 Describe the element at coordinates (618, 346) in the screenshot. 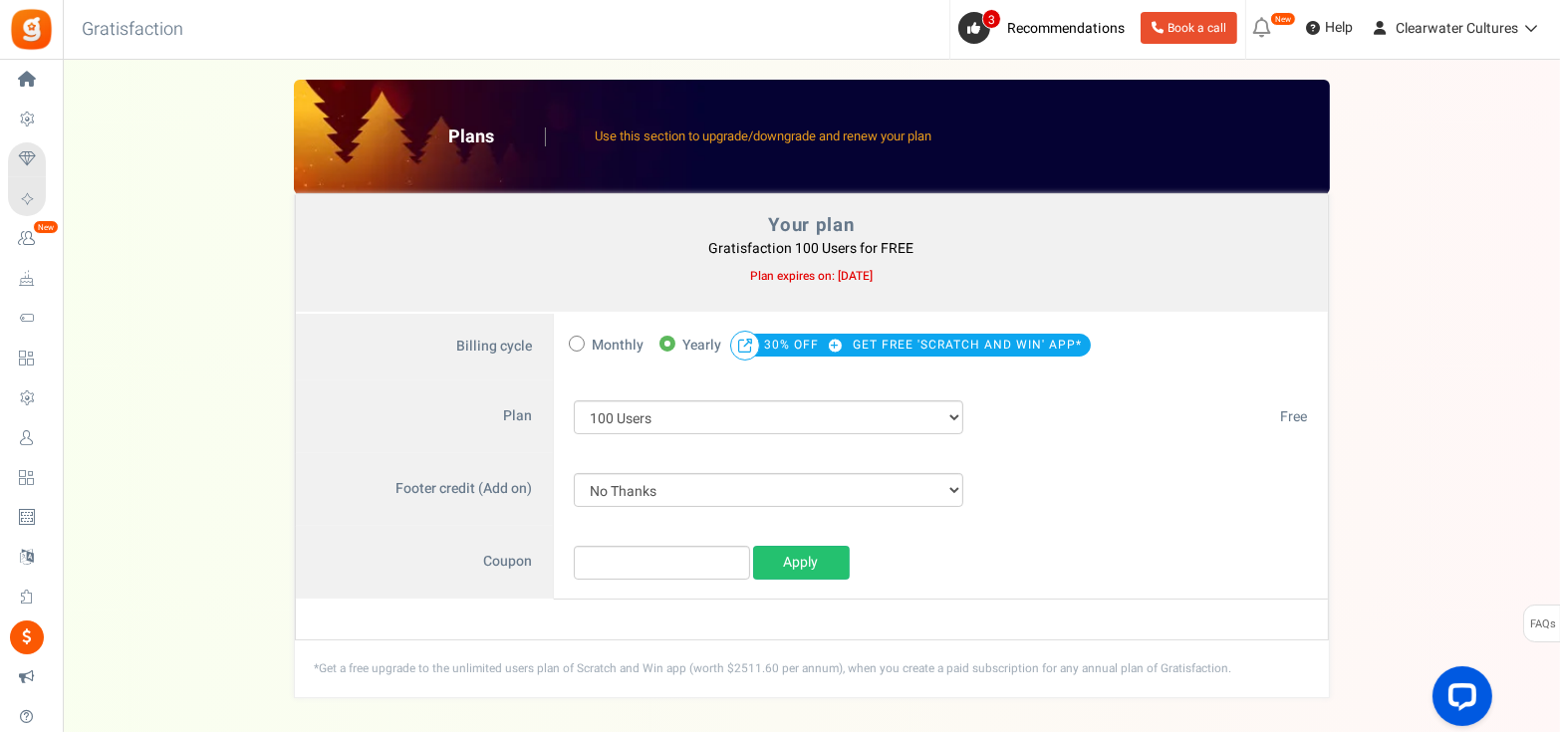

I see `span: Monthly` at that location.